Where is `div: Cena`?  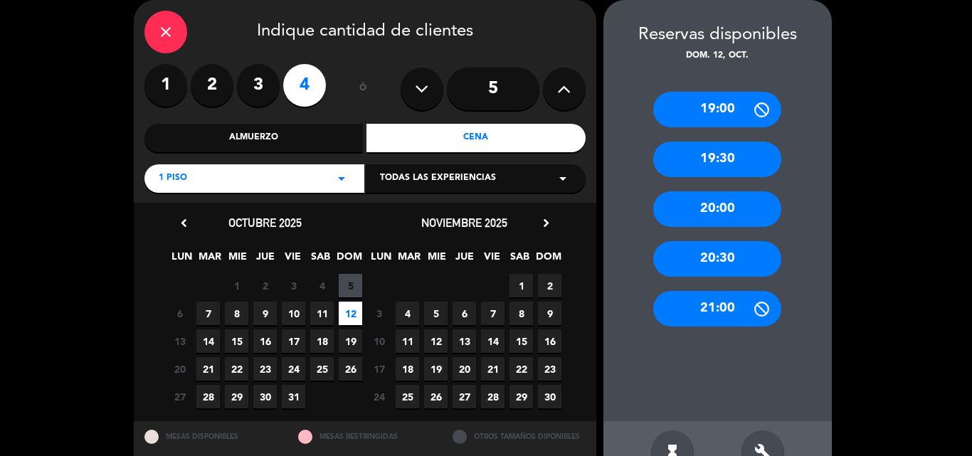
div: Cena is located at coordinates (476, 138).